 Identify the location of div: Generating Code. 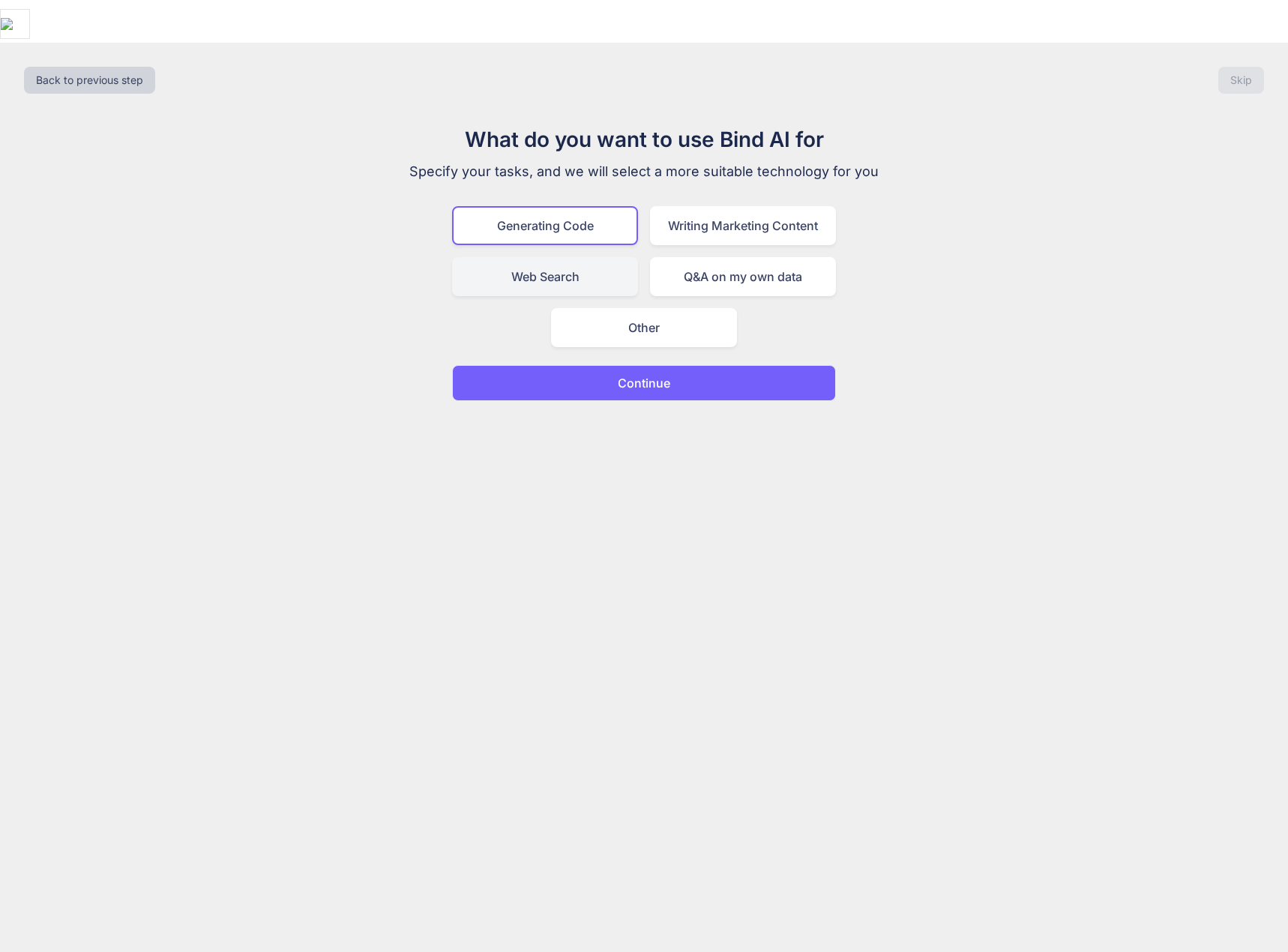
(545, 225).